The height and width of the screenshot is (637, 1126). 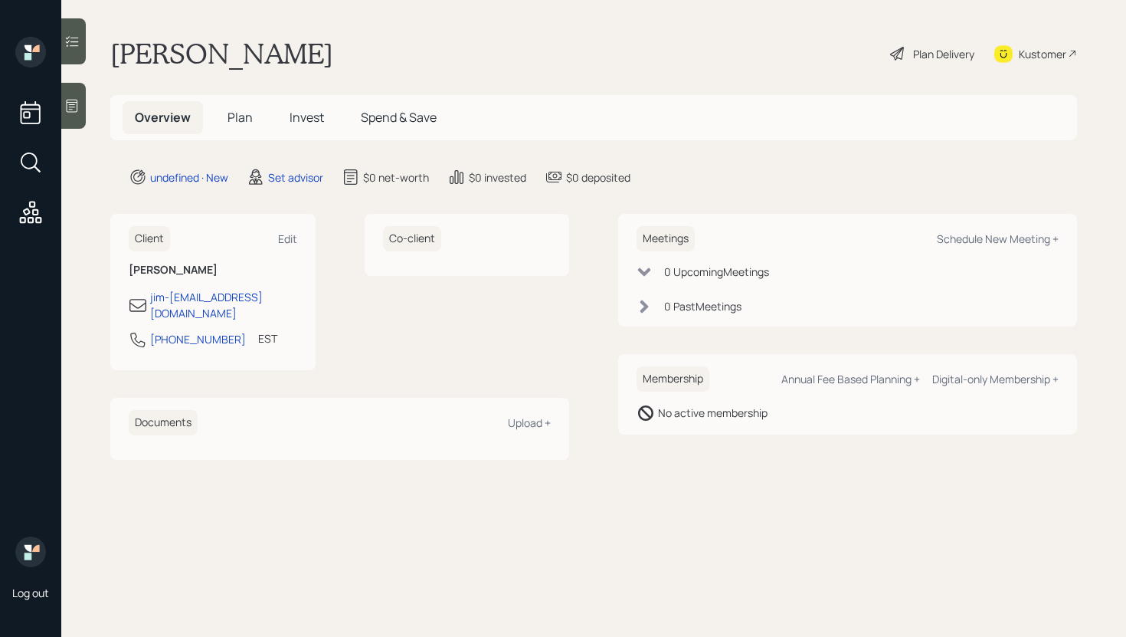 What do you see at coordinates (31, 592) in the screenshot?
I see `div: Log out` at bounding box center [31, 592].